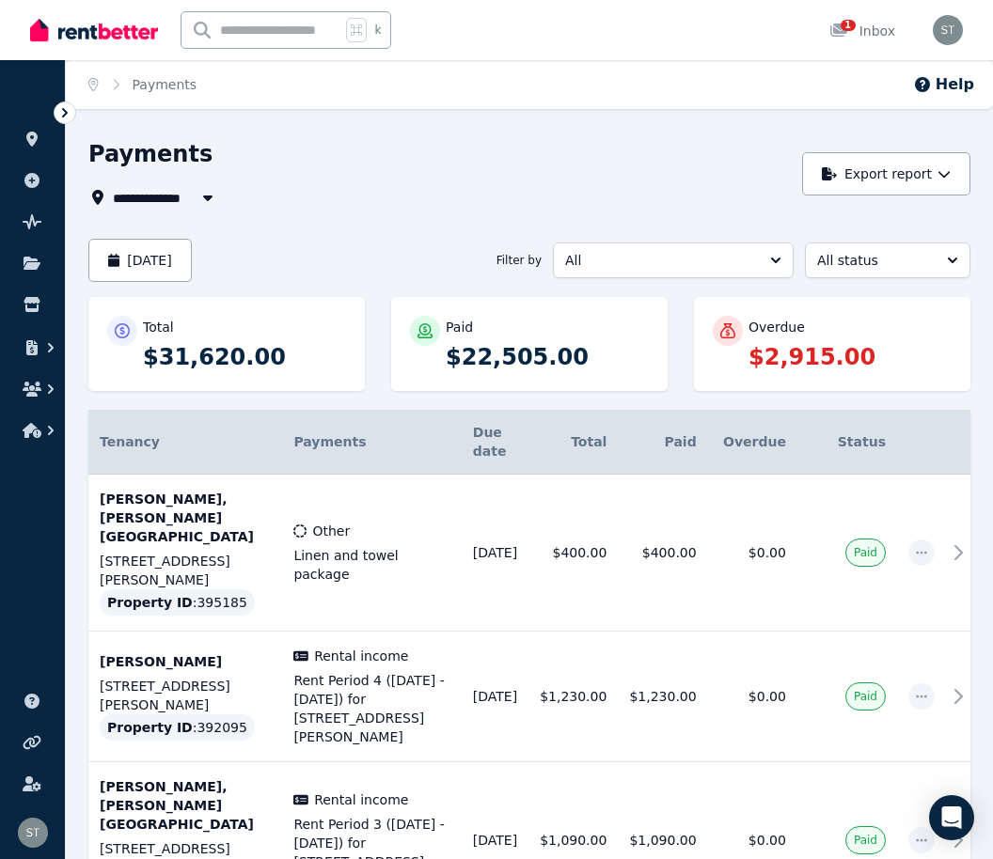  What do you see at coordinates (660, 260) in the screenshot?
I see `span: All` at bounding box center [660, 260].